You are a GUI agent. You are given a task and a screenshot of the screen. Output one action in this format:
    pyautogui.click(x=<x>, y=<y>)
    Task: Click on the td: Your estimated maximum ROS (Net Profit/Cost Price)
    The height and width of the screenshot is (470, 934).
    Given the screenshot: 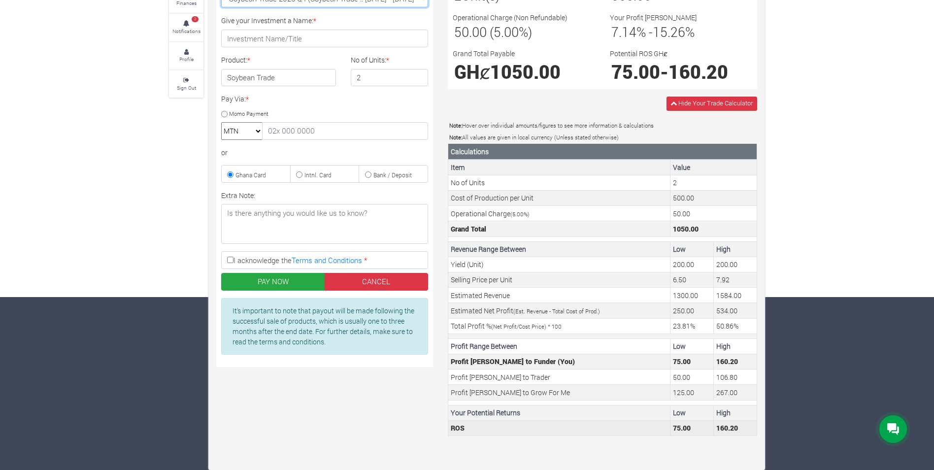 What is the action you would take?
    pyautogui.click(x=736, y=326)
    